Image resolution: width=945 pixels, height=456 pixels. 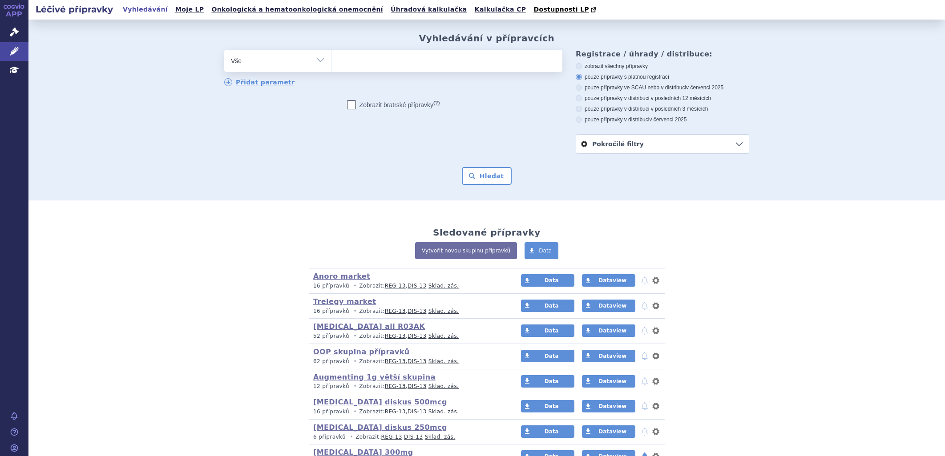 What do you see at coordinates (331, 362) in the screenshot?
I see `span: 62 přípravků` at bounding box center [331, 362].